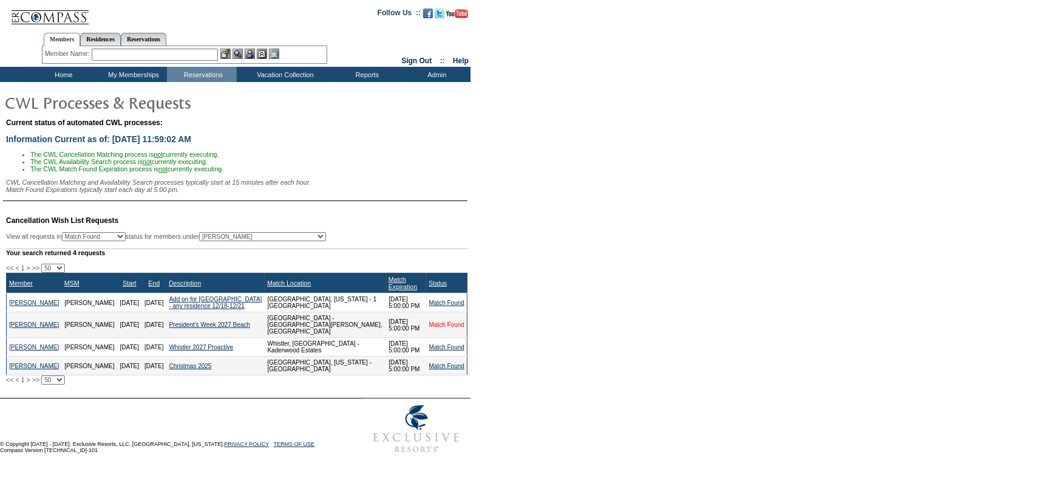  What do you see at coordinates (428, 13) in the screenshot?
I see `img: Become our fan on Facebook` at bounding box center [428, 13].